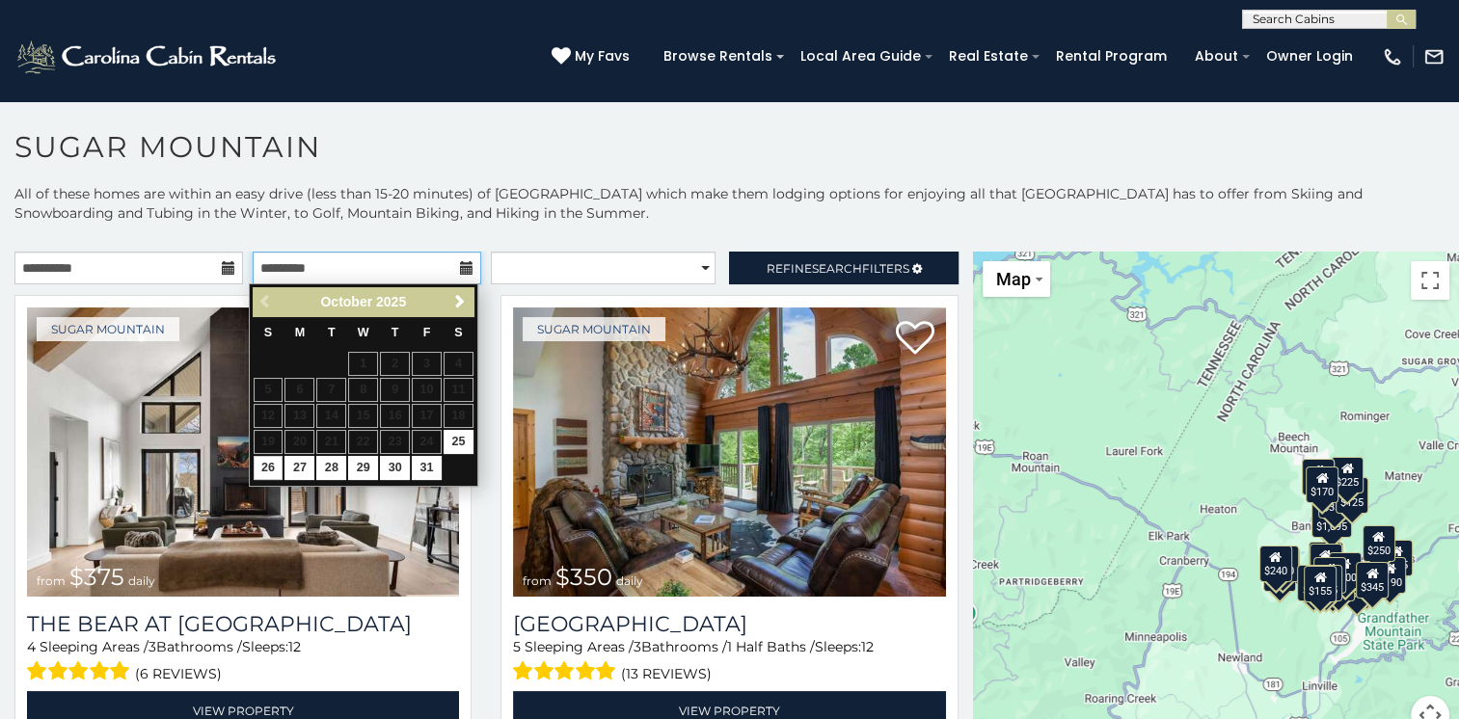 This screenshot has width=1459, height=719. Describe the element at coordinates (1331, 520) in the screenshot. I see `div: $1,095` at that location.